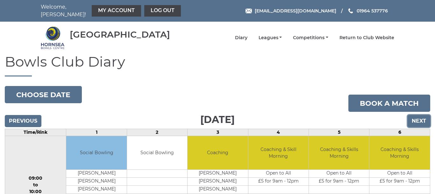 The width and height of the screenshot is (435, 194). I want to click on td: 1, so click(96, 132).